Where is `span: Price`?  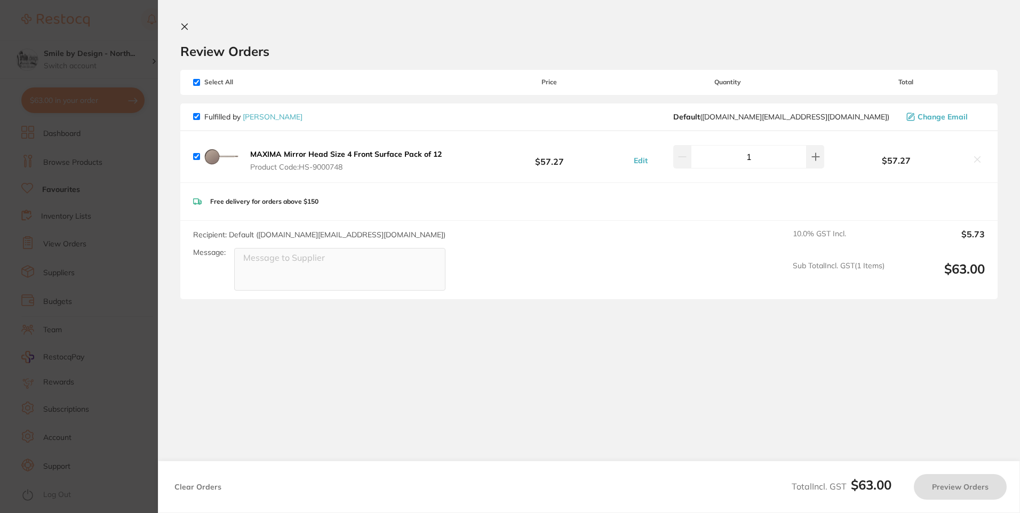 span: Price is located at coordinates (549, 82).